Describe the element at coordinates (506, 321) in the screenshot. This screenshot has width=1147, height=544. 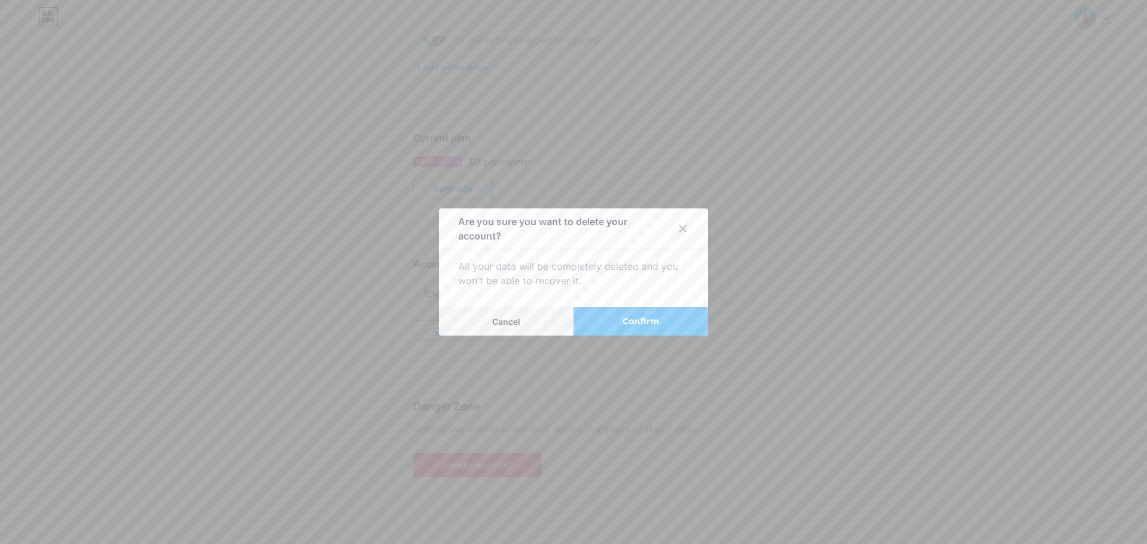
I see `span: Cancel` at that location.